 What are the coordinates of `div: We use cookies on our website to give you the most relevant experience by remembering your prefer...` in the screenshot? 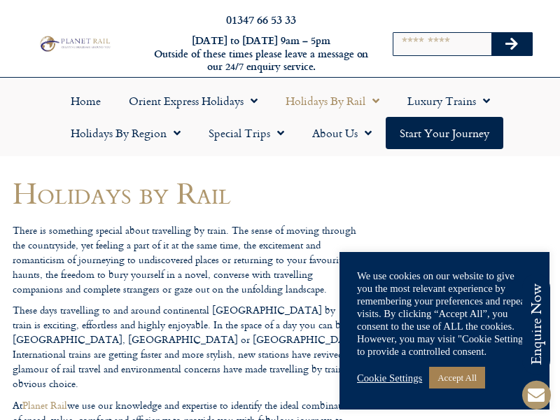 It's located at (444, 313).